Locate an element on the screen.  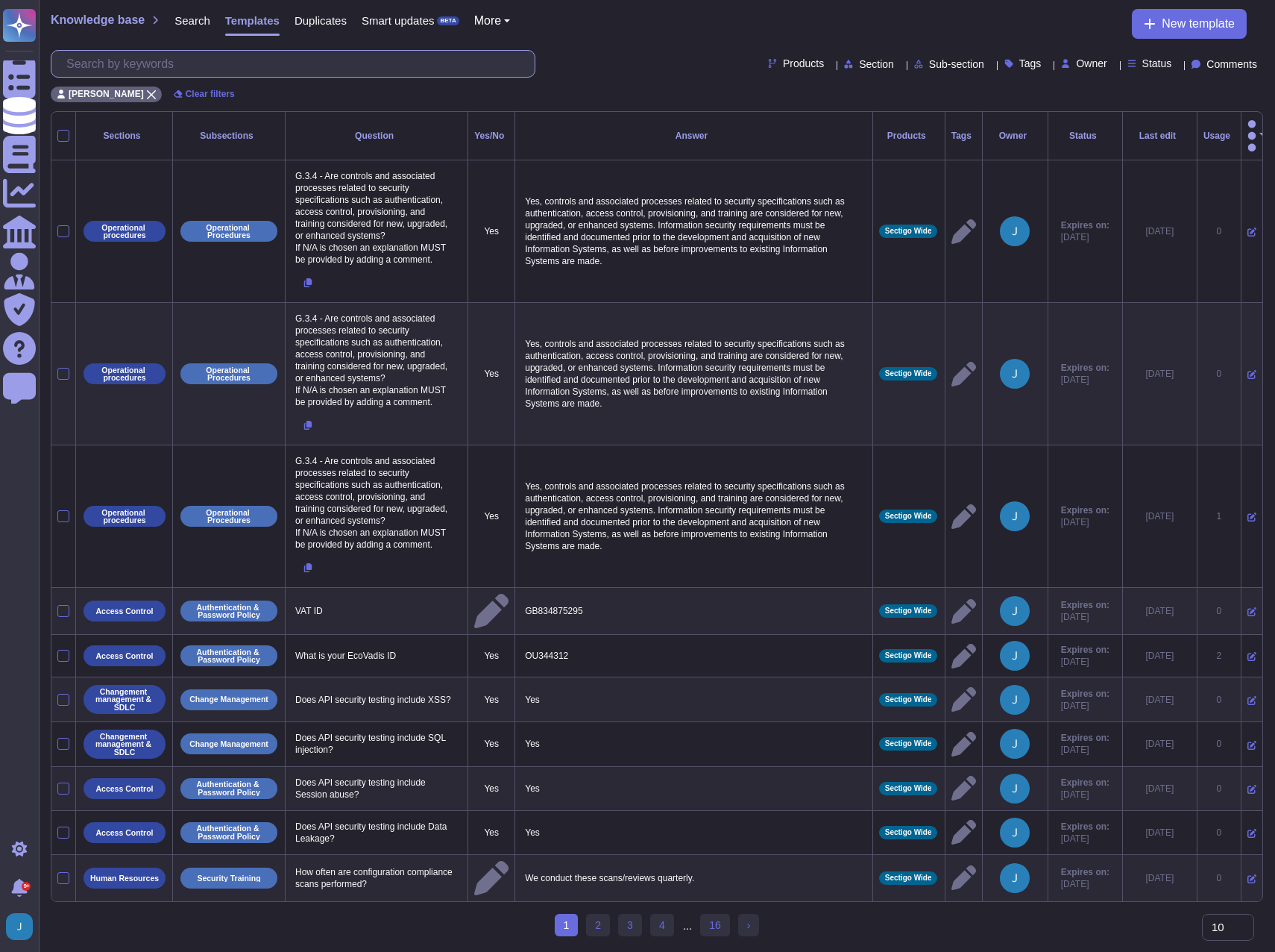
span: Search is located at coordinates (193, 21).